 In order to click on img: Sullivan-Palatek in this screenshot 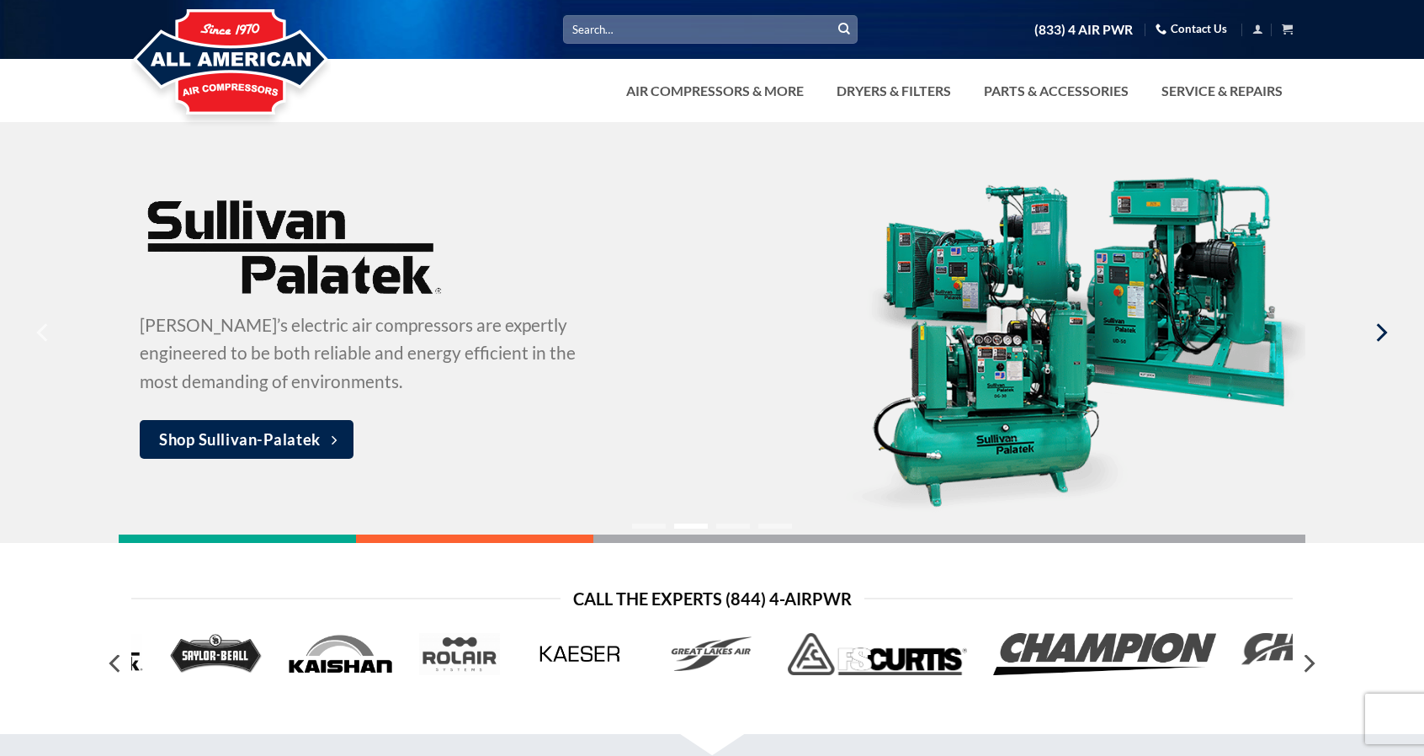, I will do `click(293, 249)`.